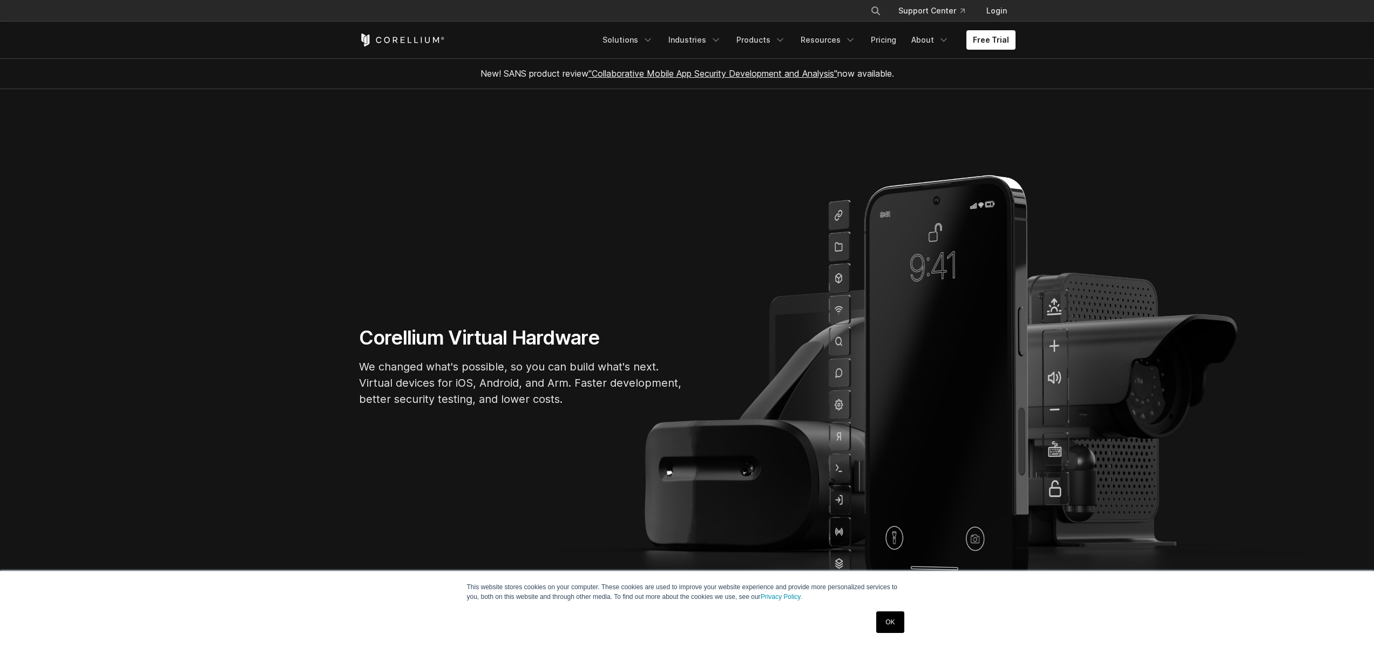 This screenshot has width=1374, height=647. What do you see at coordinates (521, 383) in the screenshot?
I see `p: We changed what's possible, so you can build what's next. Virtual devices for iOS, Android, and A...` at bounding box center [521, 383].